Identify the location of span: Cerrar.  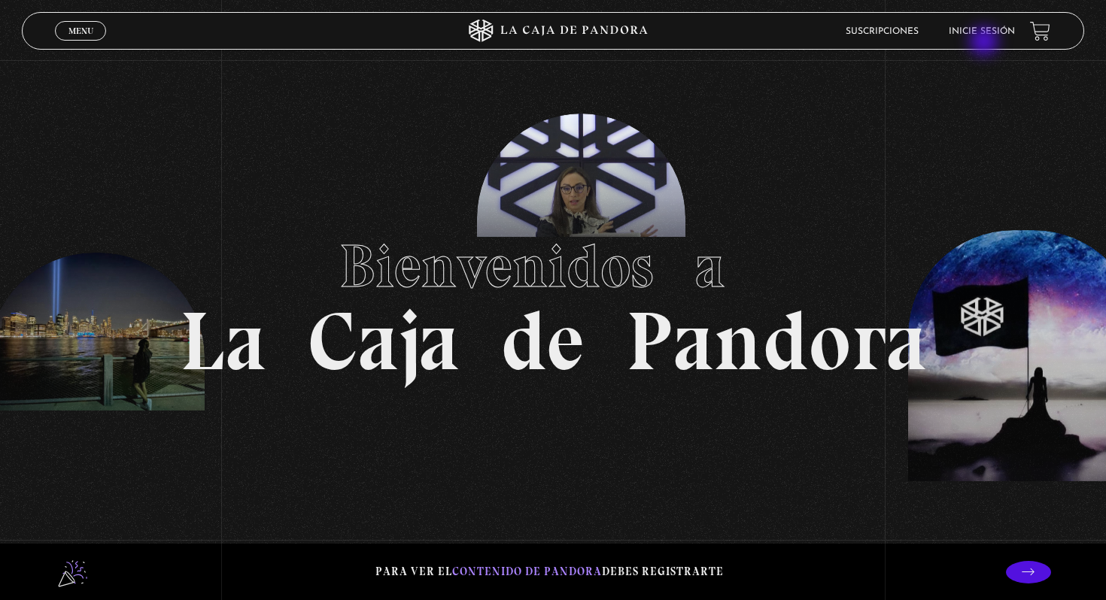
(80, 44).